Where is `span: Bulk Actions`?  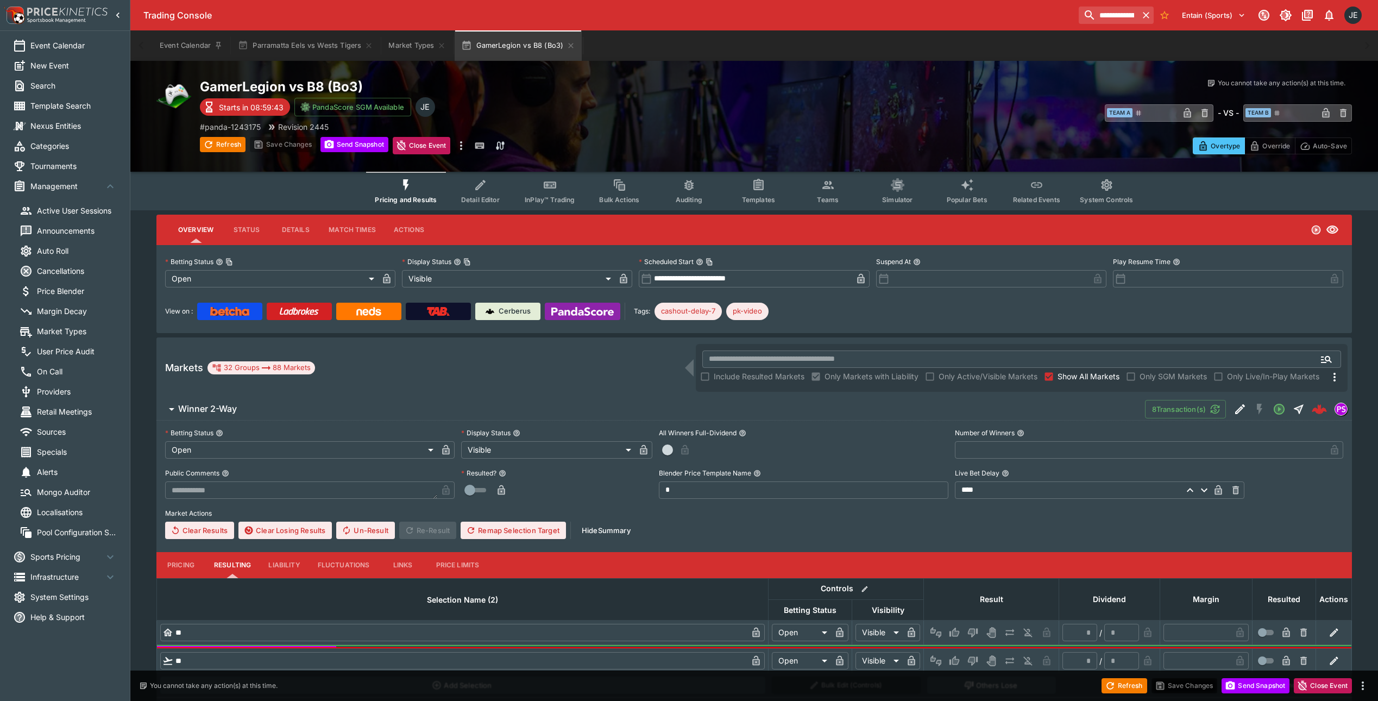
span: Bulk Actions is located at coordinates (619, 199).